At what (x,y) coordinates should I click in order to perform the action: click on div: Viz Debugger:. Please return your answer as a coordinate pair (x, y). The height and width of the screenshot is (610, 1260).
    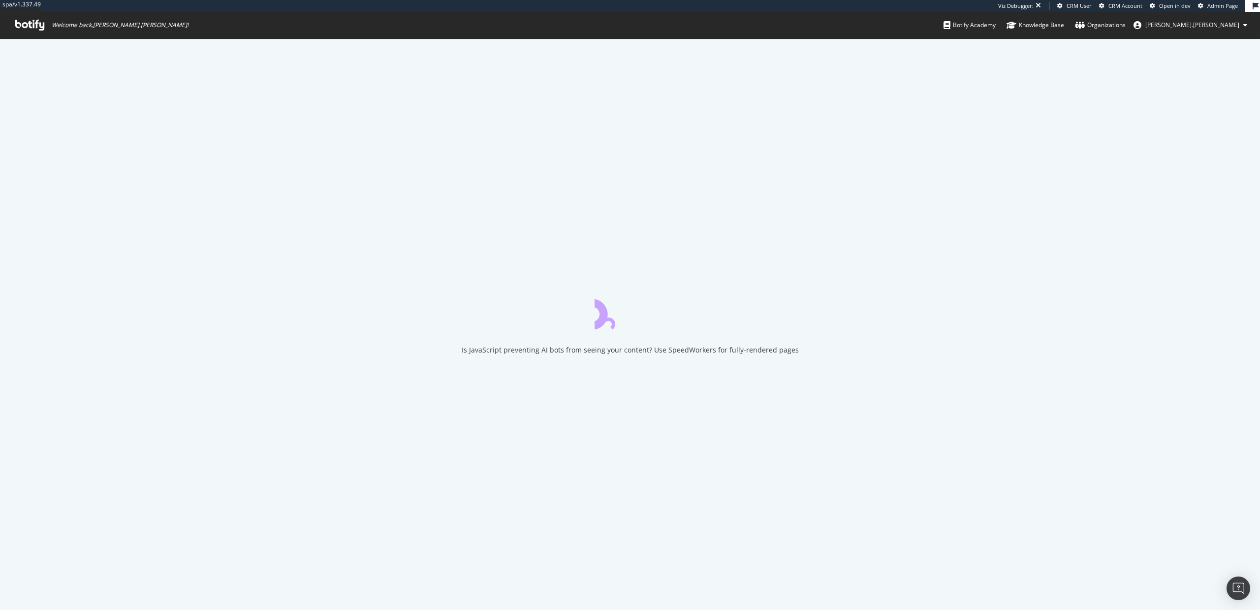
    Looking at the image, I should click on (1016, 6).